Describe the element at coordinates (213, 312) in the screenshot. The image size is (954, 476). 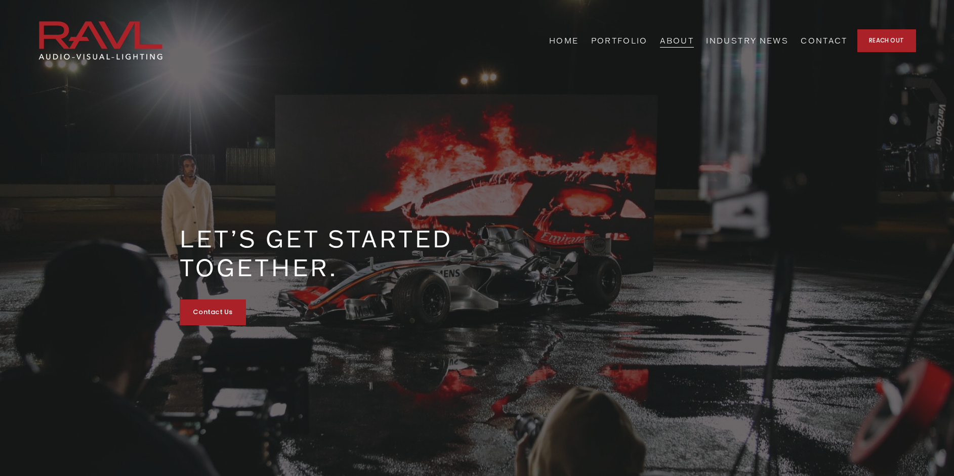
I see `a: Contact Us` at that location.